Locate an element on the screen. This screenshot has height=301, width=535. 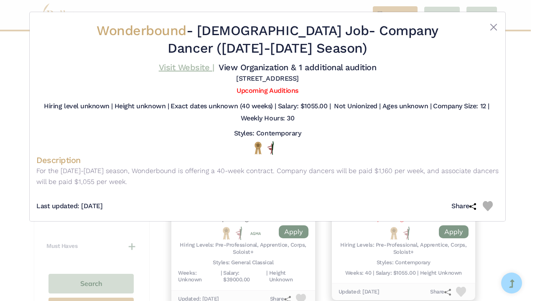
h5: Salary: $1055.00 | is located at coordinates (304, 106).